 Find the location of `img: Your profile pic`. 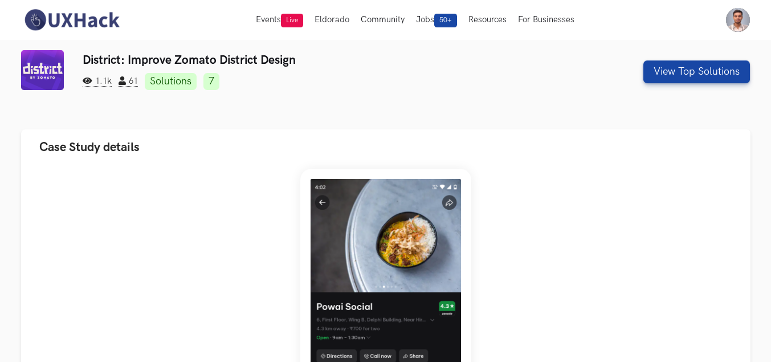

img: Your profile pic is located at coordinates (738, 20).